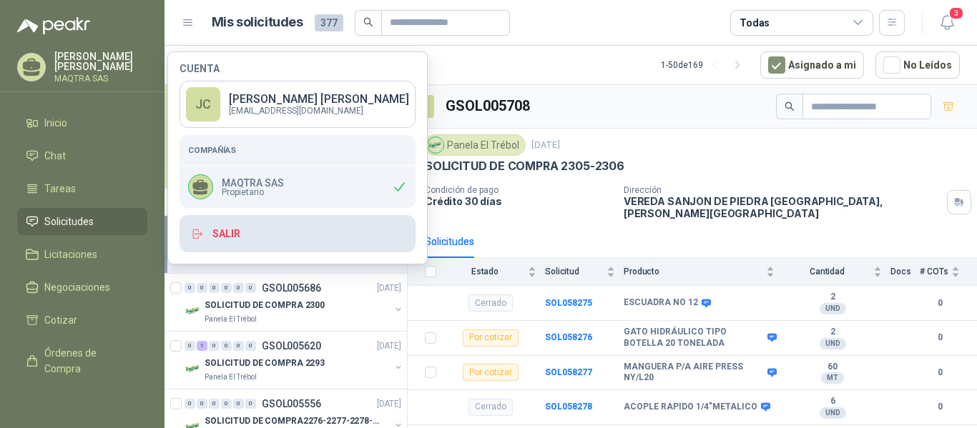 The width and height of the screenshot is (977, 428). I want to click on img: Company Logo, so click(193, 311).